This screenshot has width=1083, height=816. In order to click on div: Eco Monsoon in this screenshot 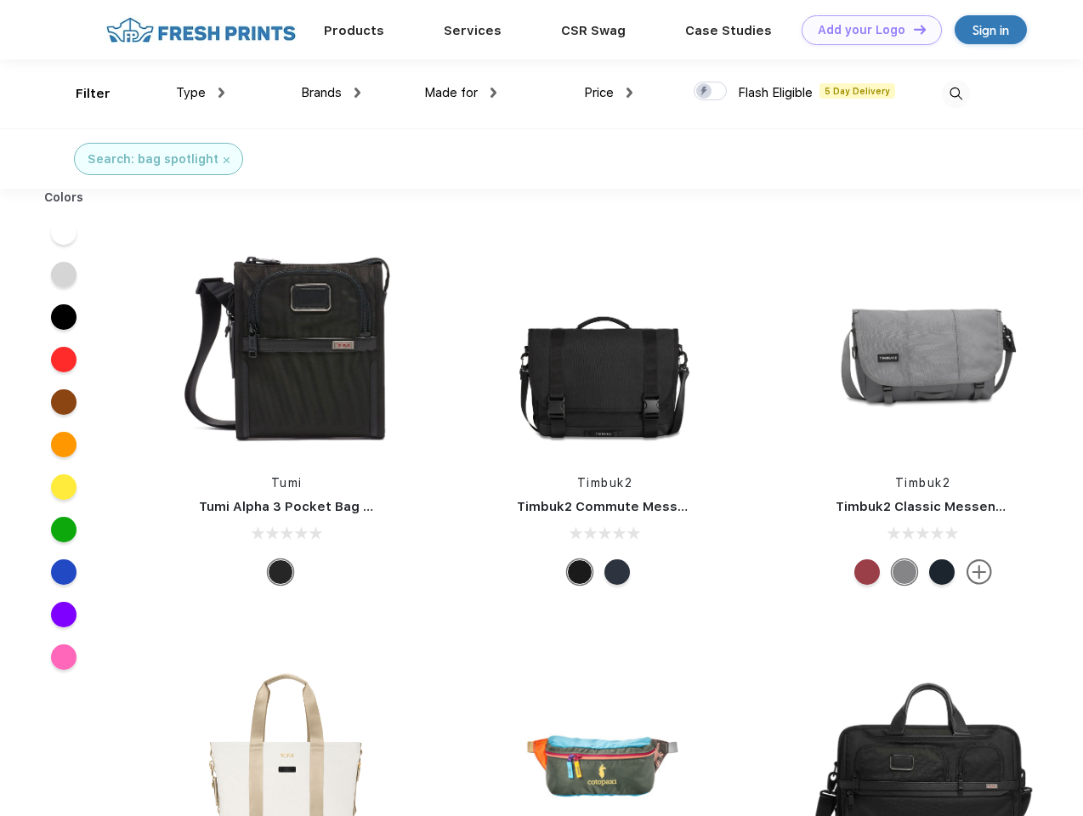, I will do `click(942, 572)`.